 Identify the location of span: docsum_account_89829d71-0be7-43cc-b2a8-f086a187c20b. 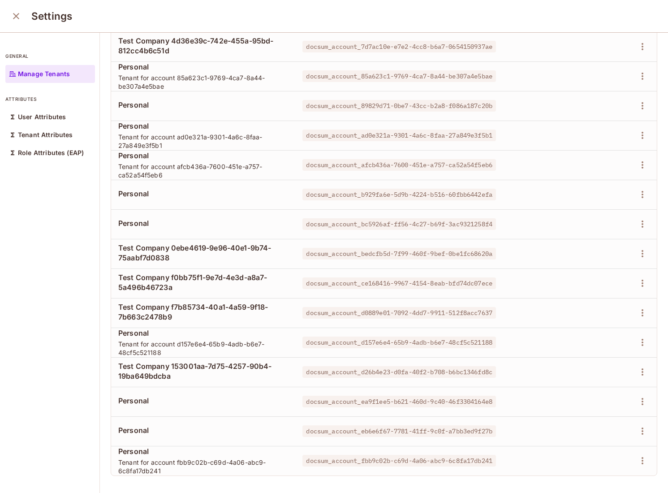
(399, 106).